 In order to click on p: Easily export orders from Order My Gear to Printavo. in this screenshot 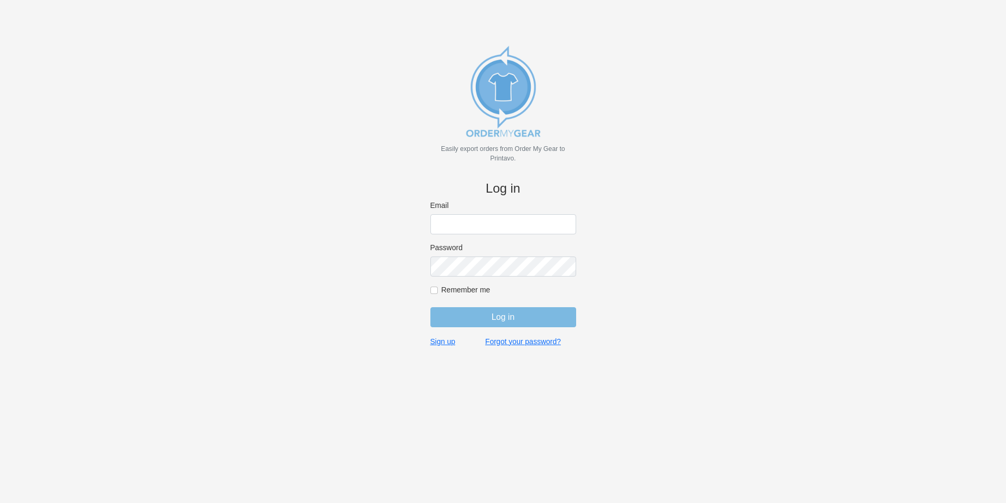, I will do `click(503, 154)`.